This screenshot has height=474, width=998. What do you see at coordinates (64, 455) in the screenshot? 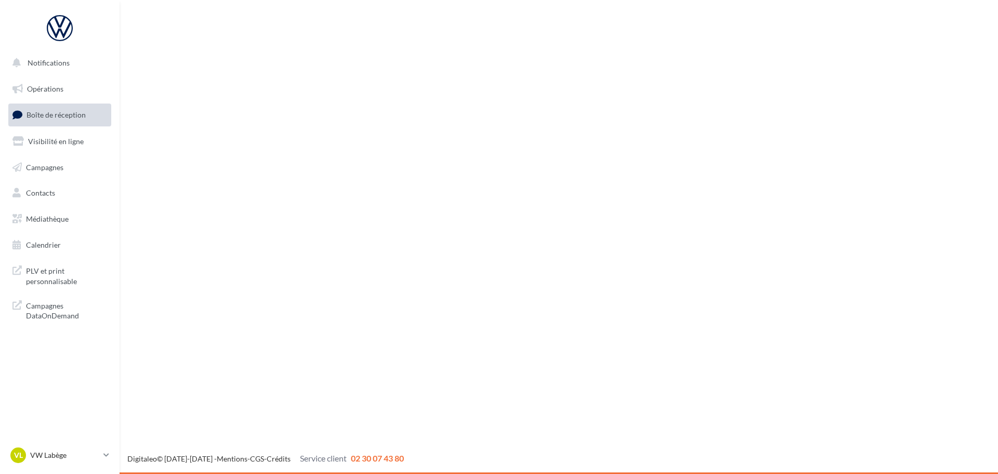
I see `p: VW Labège` at bounding box center [64, 455].